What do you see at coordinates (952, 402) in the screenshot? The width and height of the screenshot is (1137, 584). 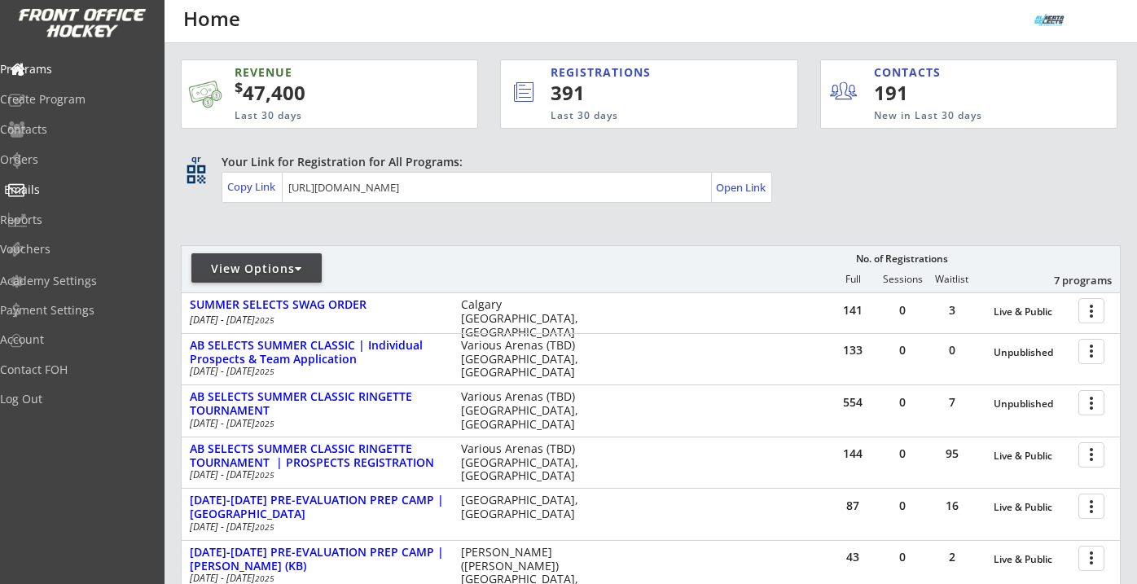 I see `div: 7` at bounding box center [952, 402].